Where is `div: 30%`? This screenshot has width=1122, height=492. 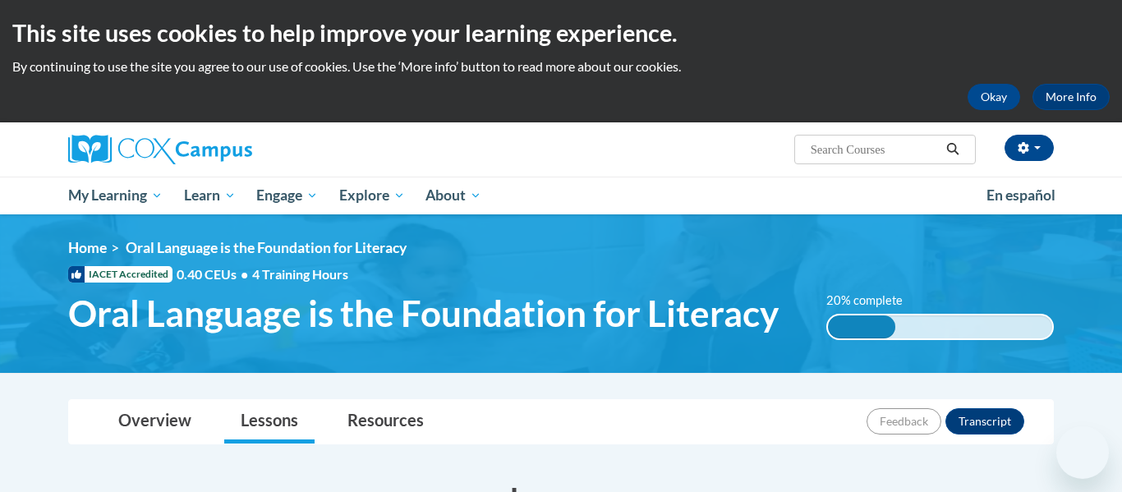
div: 30% is located at coordinates (861, 327).